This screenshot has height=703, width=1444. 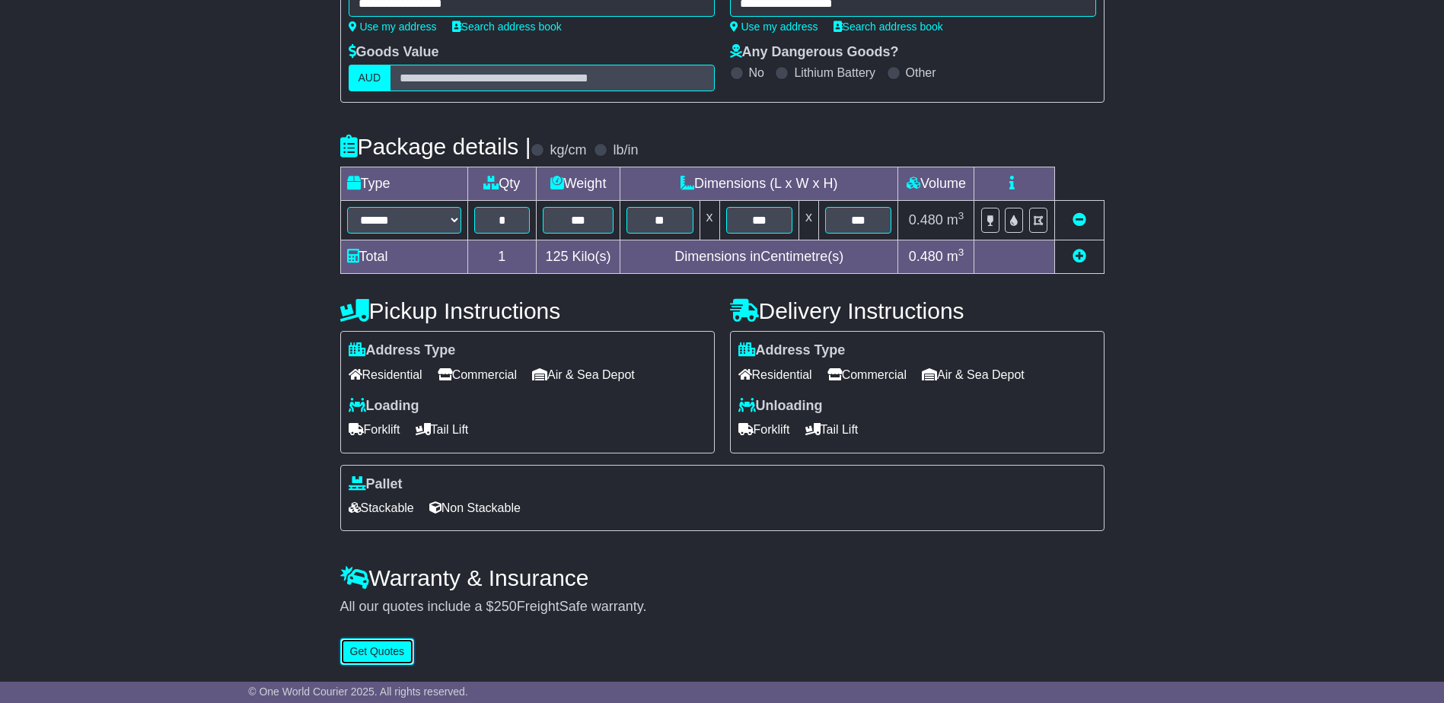 I want to click on label: Loading, so click(x=384, y=406).